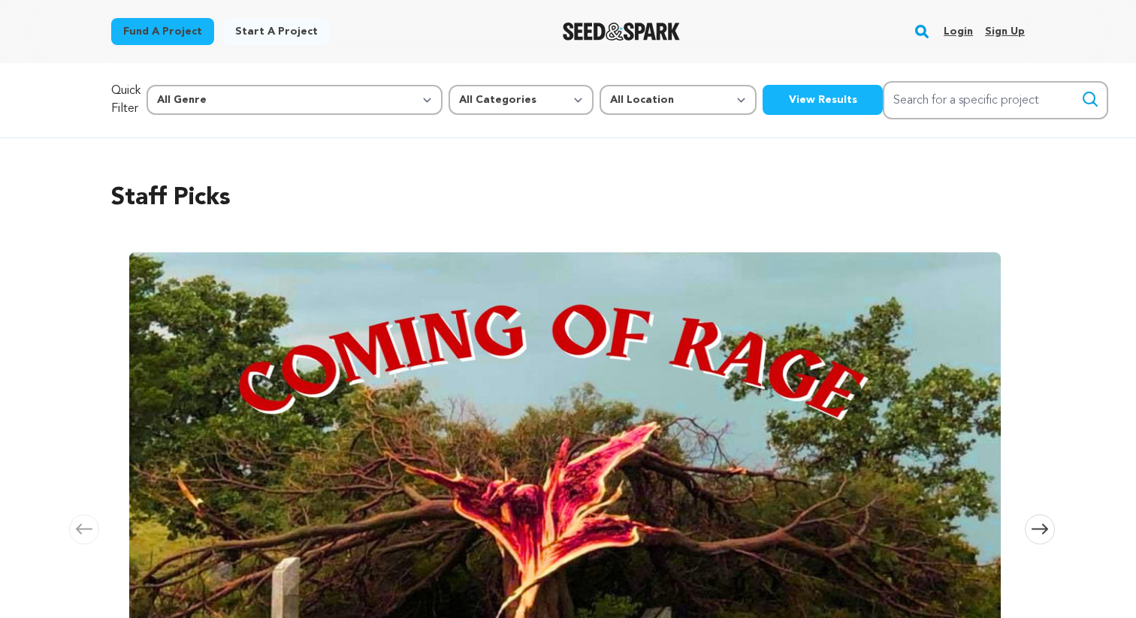 The image size is (1136, 618). I want to click on a: Sign up, so click(1005, 32).